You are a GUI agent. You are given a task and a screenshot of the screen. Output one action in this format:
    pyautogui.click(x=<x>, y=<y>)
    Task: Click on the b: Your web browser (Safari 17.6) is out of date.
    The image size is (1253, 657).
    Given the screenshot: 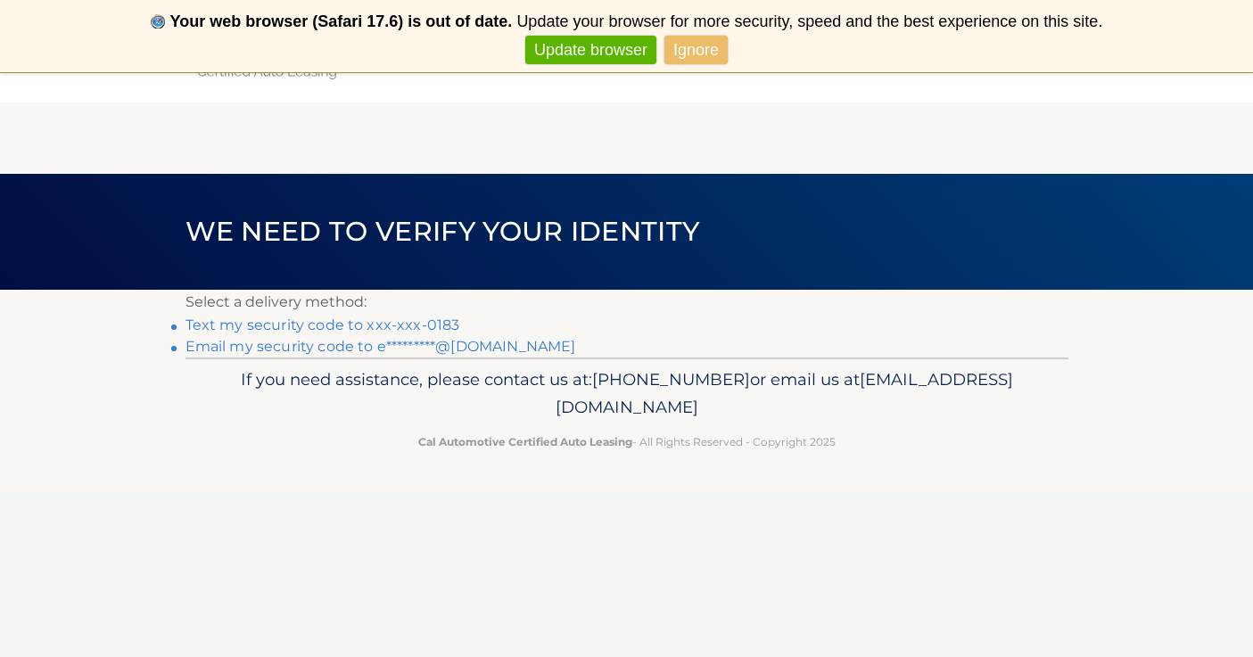 What is the action you would take?
    pyautogui.click(x=341, y=21)
    